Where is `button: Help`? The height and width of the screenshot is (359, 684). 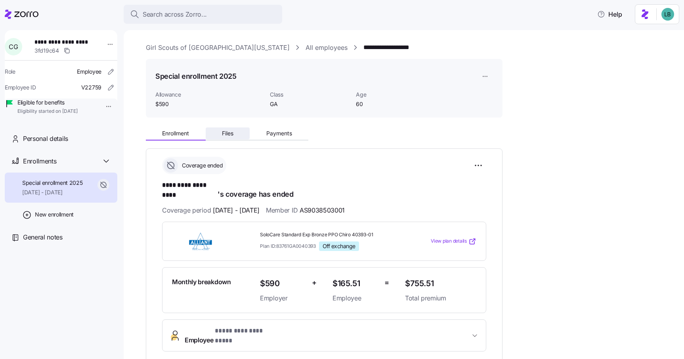 button: Help is located at coordinates (609, 14).